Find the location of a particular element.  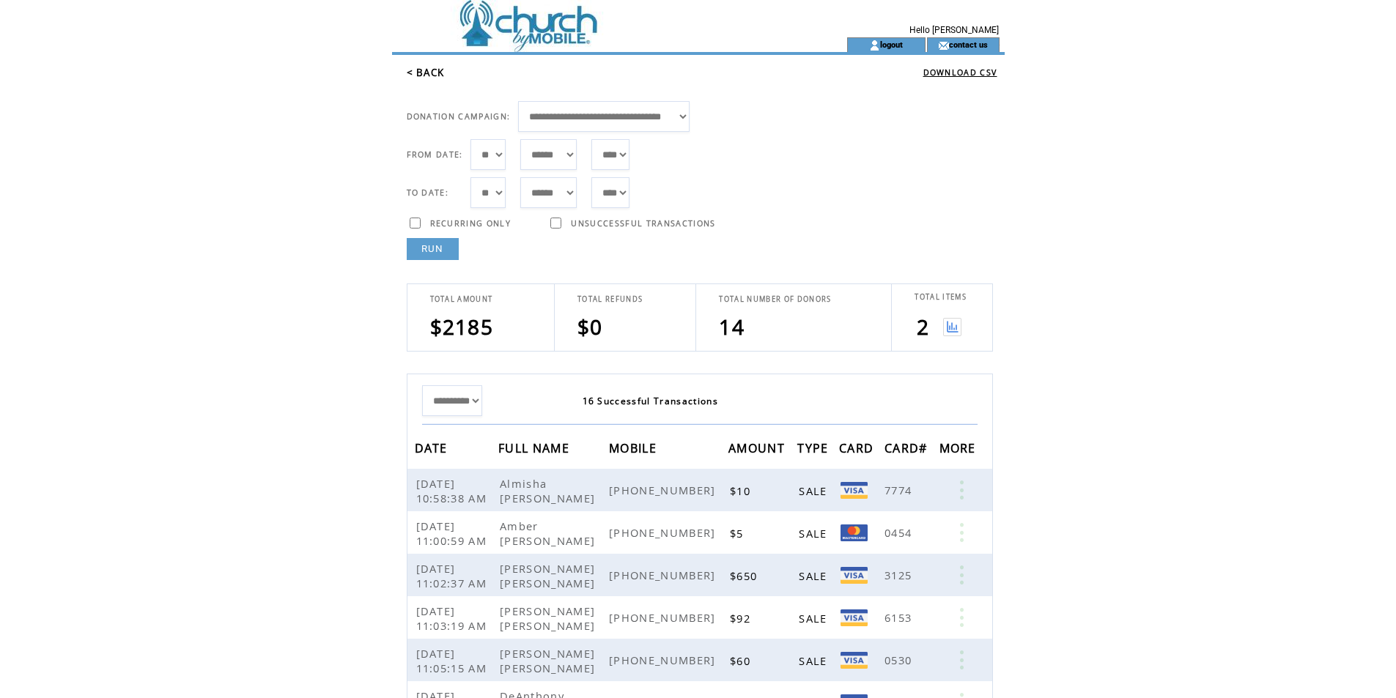

span: DATE is located at coordinates (433, 450).